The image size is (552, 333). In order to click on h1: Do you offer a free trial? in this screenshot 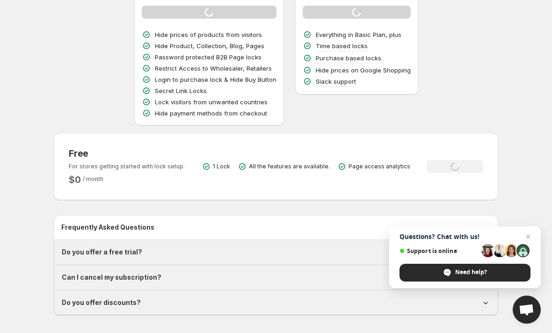, I will do `click(102, 252)`.